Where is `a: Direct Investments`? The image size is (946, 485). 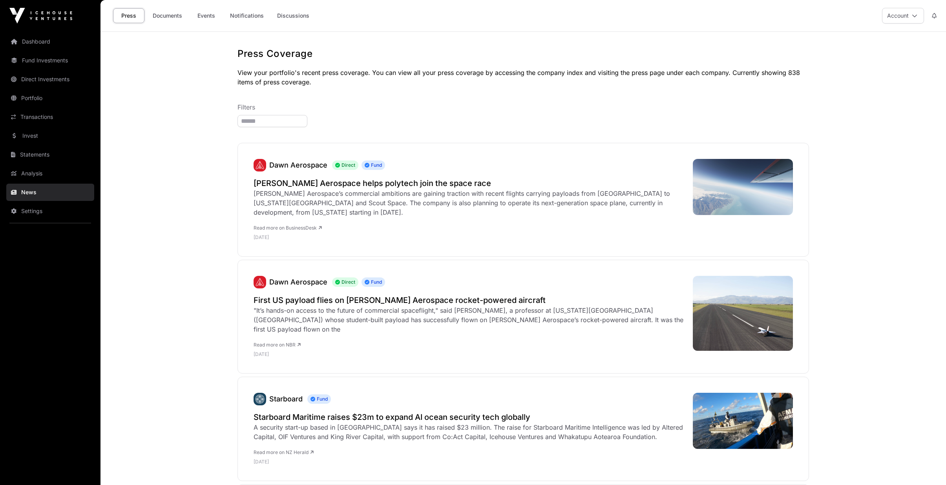
a: Direct Investments is located at coordinates (50, 79).